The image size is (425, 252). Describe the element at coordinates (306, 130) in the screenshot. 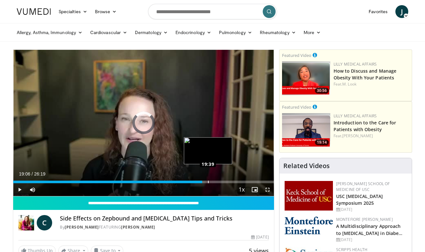

I see `img: acc2e291-ced4-4dd5-b17b-d06994da28f3.png.150x105_q85_crop-smart_upscale.png` at that location.